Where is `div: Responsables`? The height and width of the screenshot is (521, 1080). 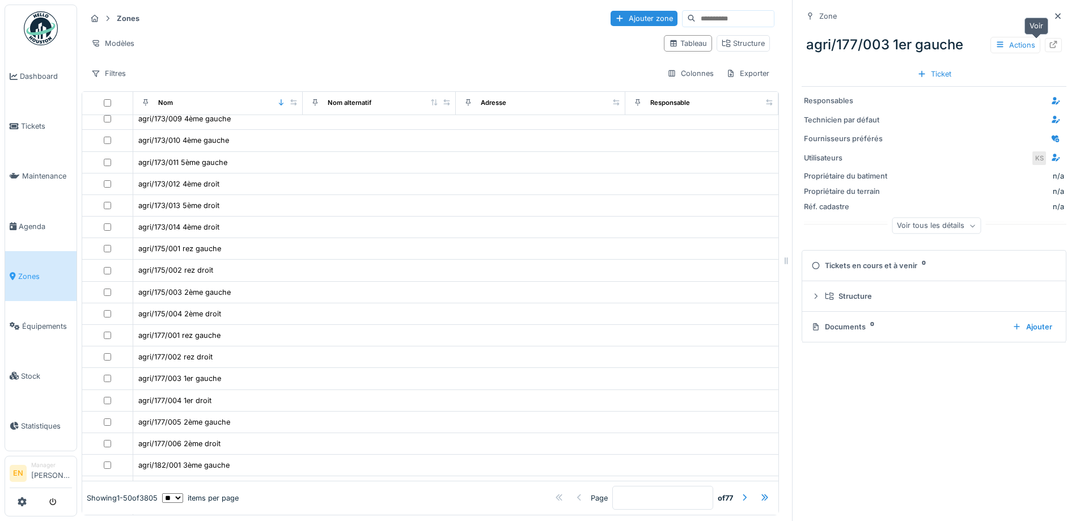
div: Responsables is located at coordinates (847, 100).